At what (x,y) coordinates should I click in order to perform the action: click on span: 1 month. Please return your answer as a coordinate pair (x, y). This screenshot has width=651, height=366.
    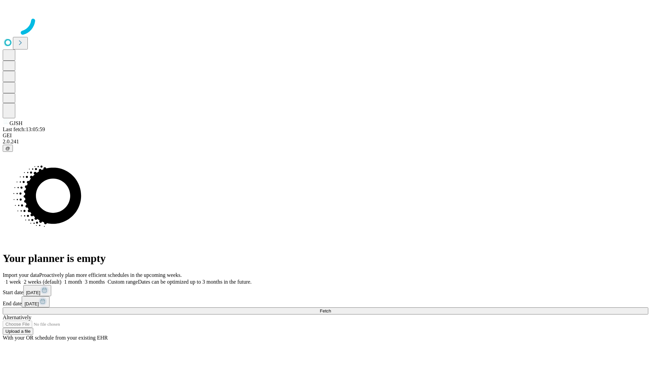
    Looking at the image, I should click on (73, 282).